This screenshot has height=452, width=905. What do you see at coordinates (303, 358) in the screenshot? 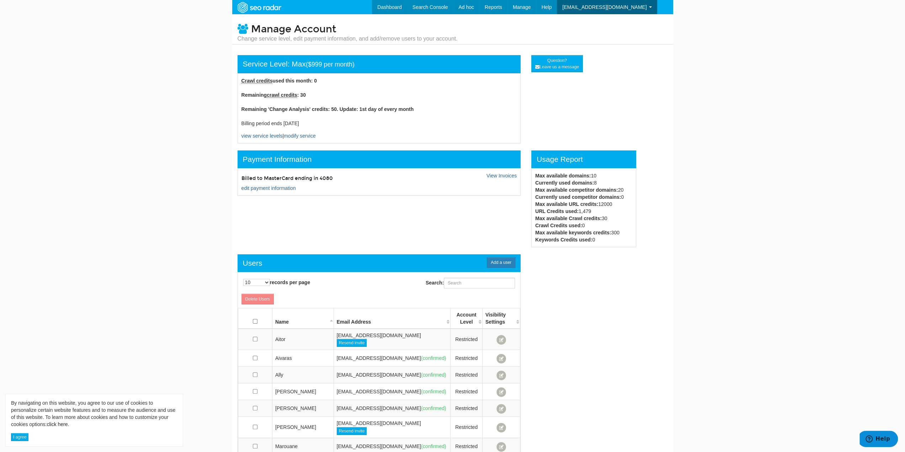
I see `td: Aivaras` at bounding box center [303, 358].